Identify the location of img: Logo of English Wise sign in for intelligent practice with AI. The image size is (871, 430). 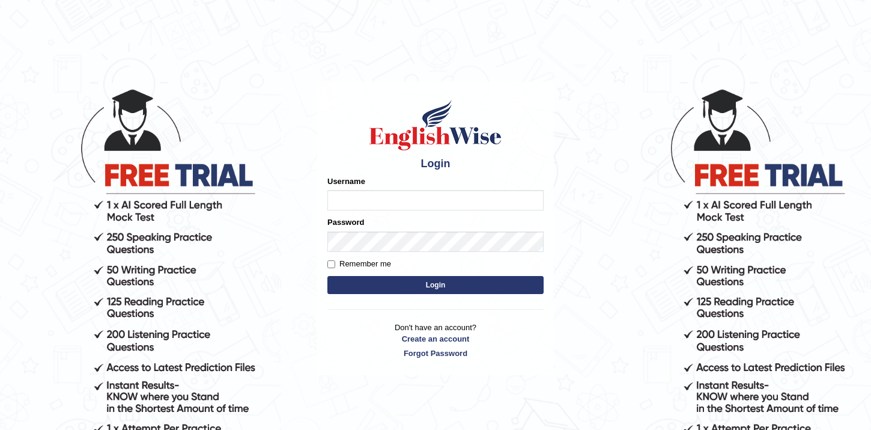
(436, 125).